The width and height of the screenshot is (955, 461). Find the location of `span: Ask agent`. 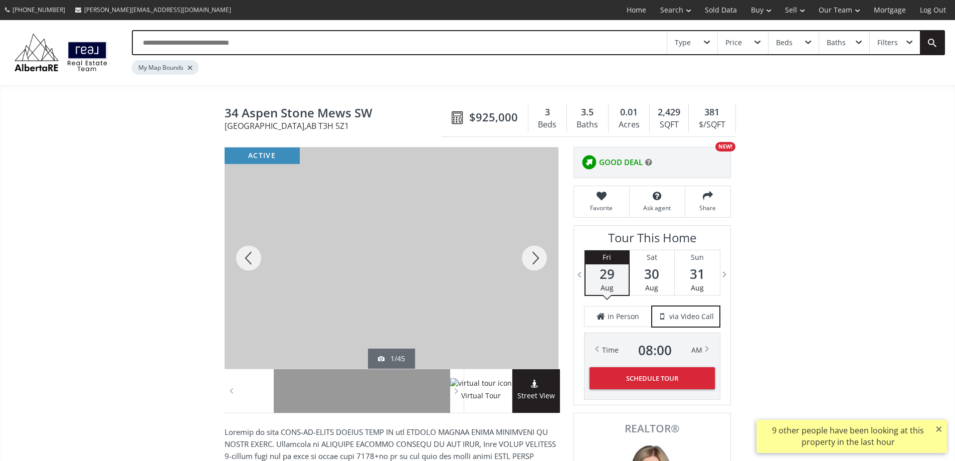

span: Ask agent is located at coordinates (657, 207).